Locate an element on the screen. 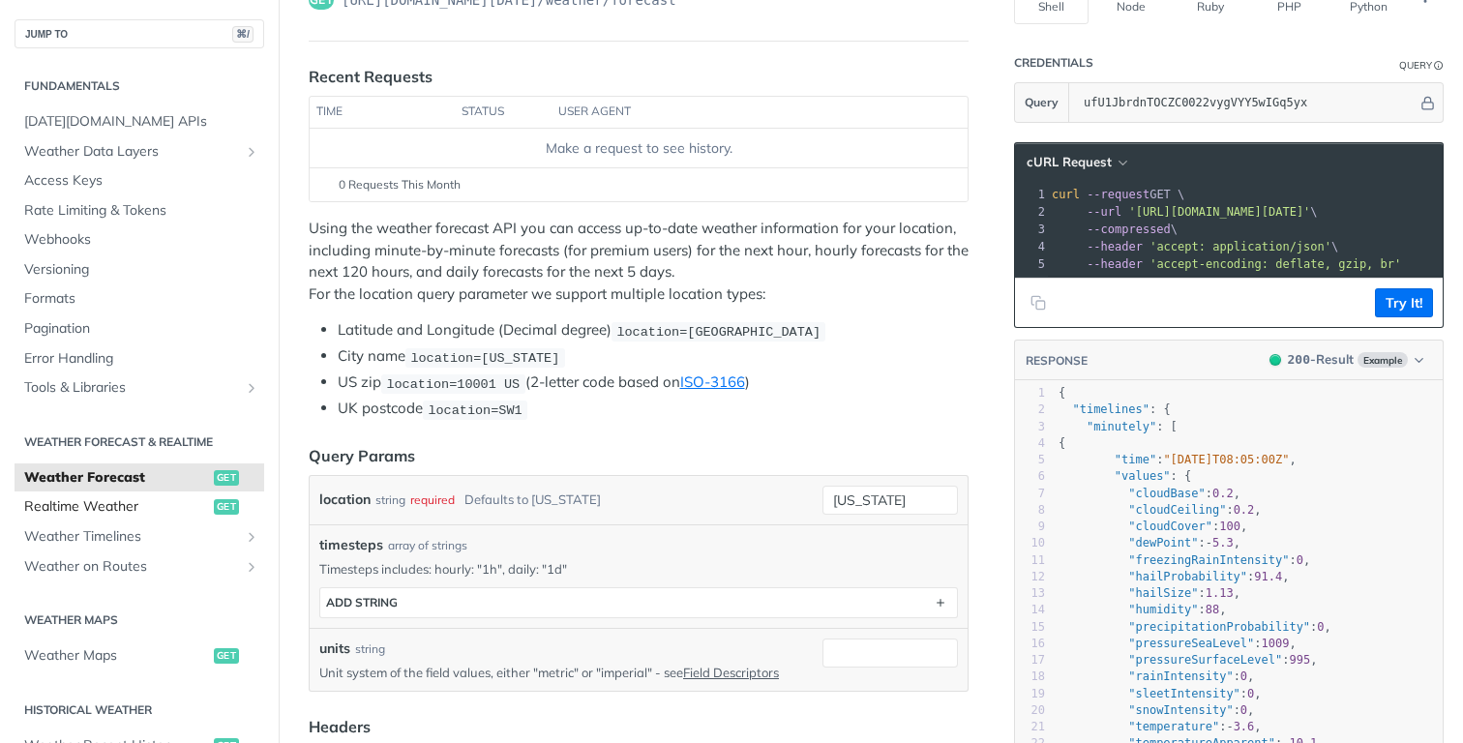  li: UK postcode is located at coordinates (653, 408).